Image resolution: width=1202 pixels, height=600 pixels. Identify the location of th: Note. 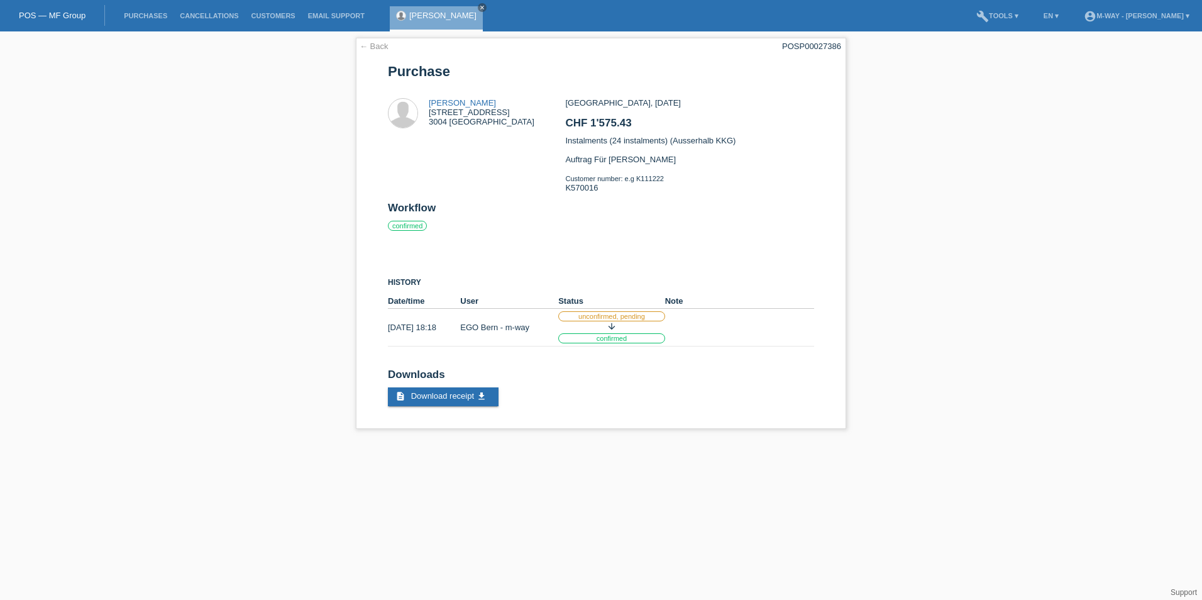
(739, 301).